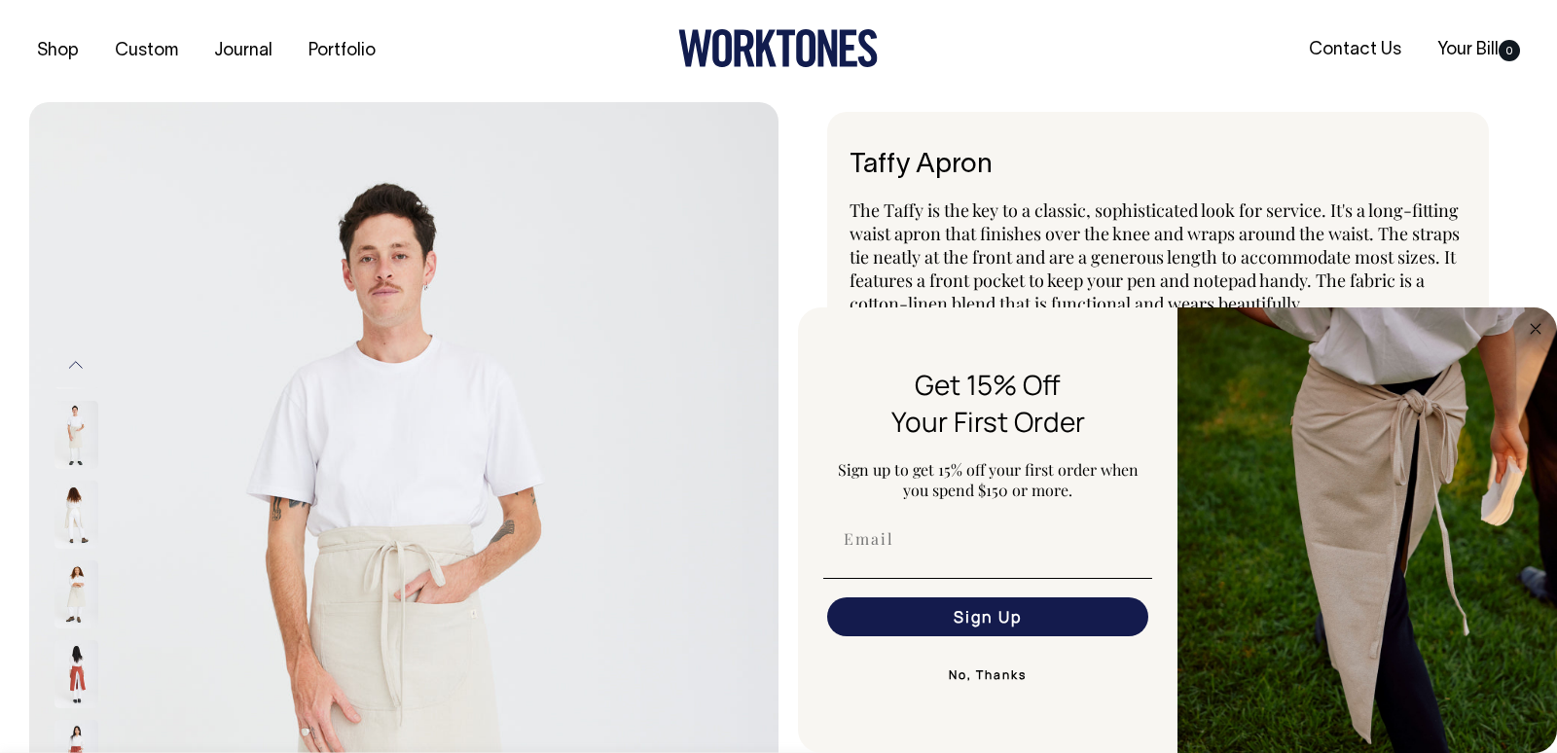 Image resolution: width=1557 pixels, height=753 pixels. What do you see at coordinates (1178, 530) in the screenshot?
I see `div: FLYOUT Form` at bounding box center [1178, 530].